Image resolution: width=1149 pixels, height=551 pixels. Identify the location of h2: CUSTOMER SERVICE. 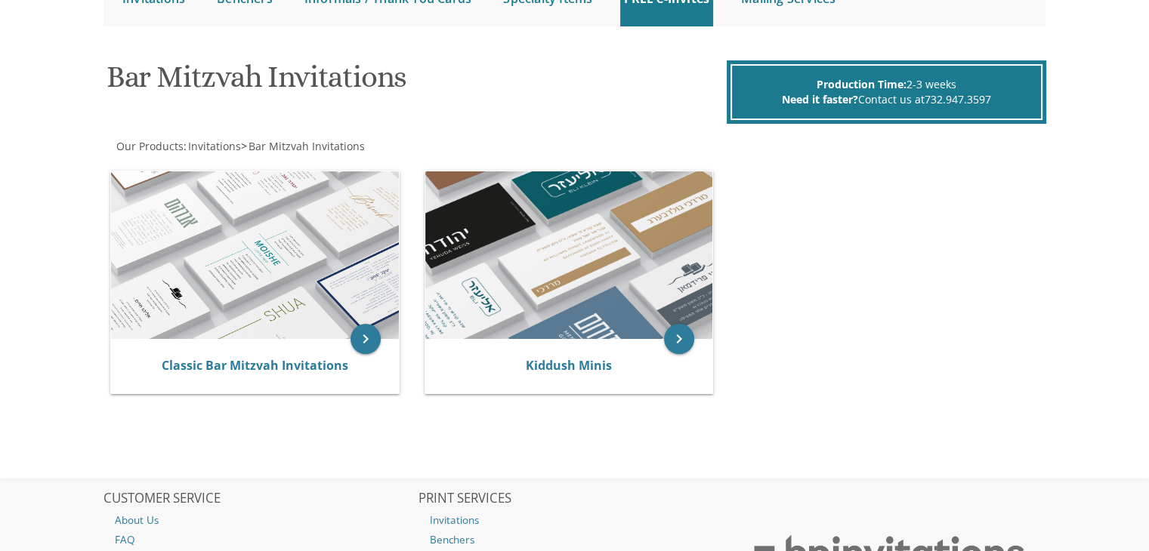
(260, 499).